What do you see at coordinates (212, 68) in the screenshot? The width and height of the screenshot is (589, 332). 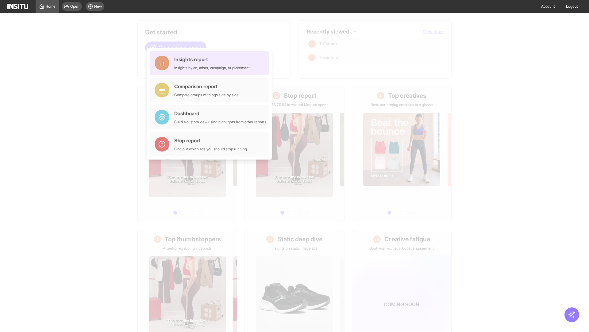 I see `div: Insights by ad, adset, campaign, or placement` at bounding box center [212, 68].